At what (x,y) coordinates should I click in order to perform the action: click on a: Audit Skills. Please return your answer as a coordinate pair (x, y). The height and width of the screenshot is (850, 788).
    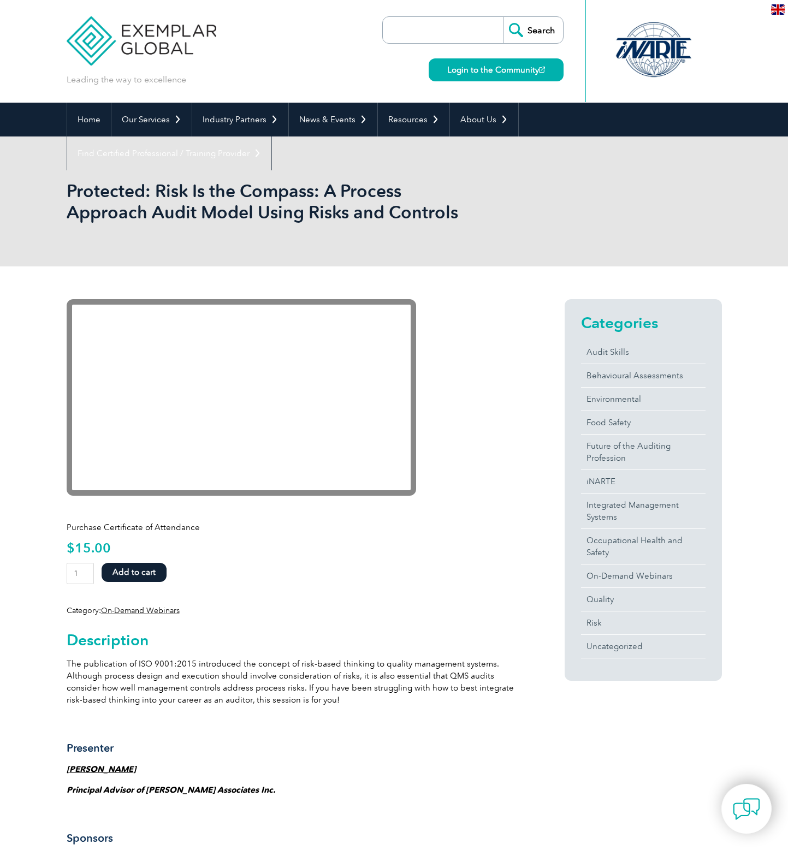
    Looking at the image, I should click on (643, 352).